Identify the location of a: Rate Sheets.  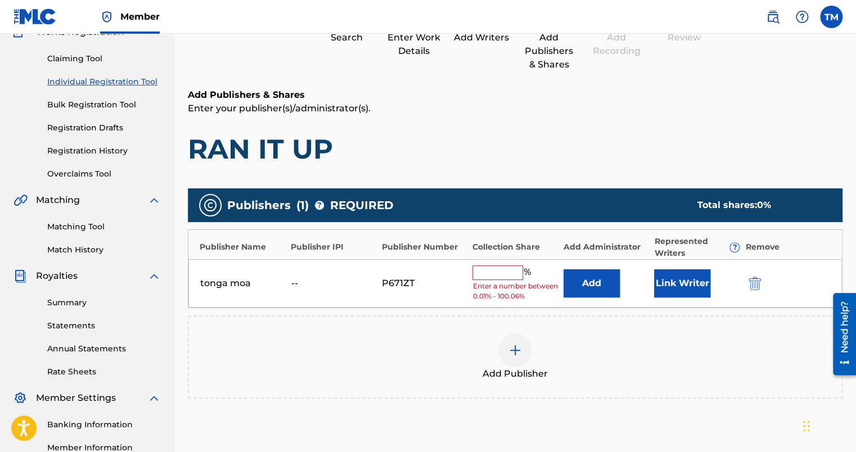
(104, 372).